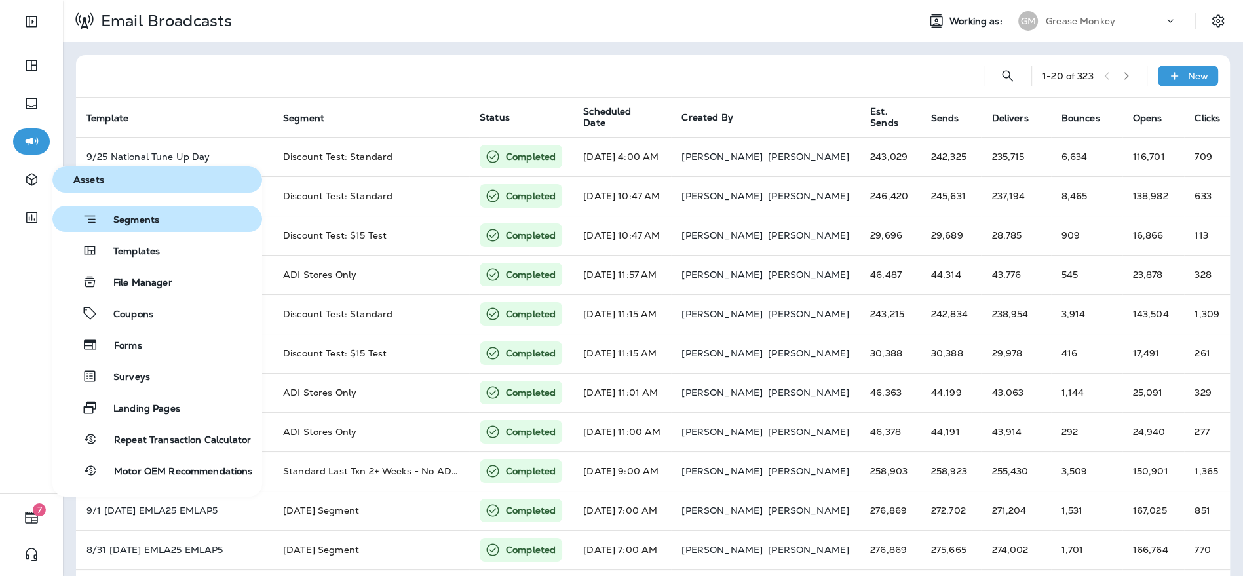  Describe the element at coordinates (1015, 157) in the screenshot. I see `td: 235,715` at that location.